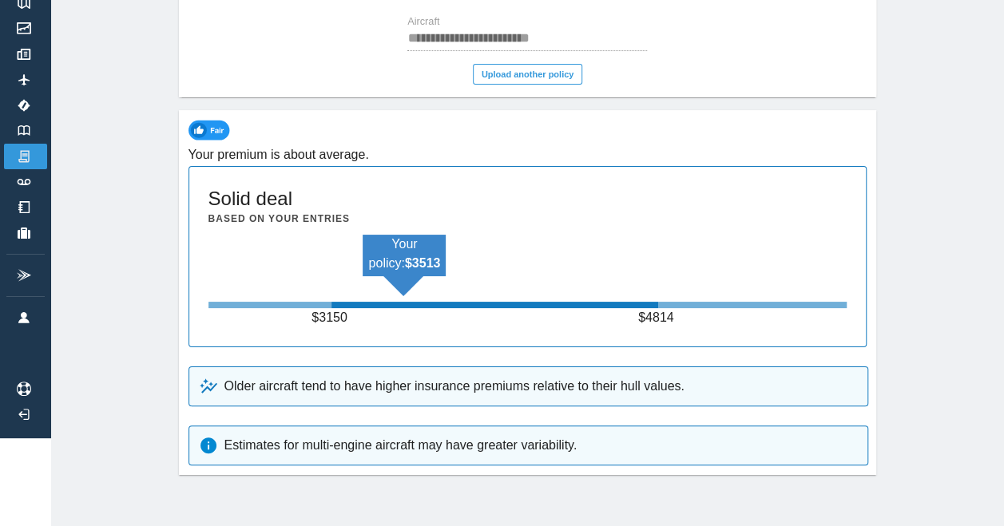 Image resolution: width=1004 pixels, height=526 pixels. Describe the element at coordinates (422, 263) in the screenshot. I see `b: $ 3513` at that location.